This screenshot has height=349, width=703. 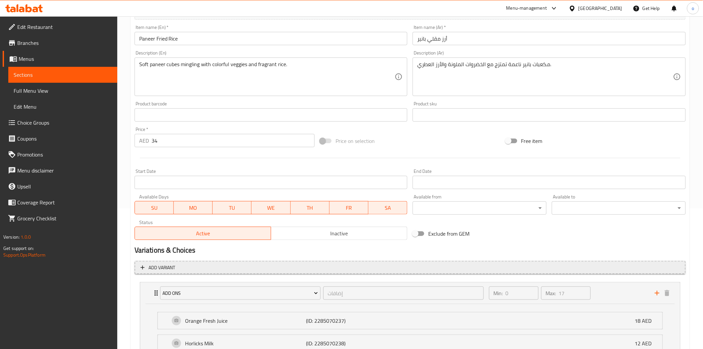 I want to click on span: Add ons, so click(x=240, y=293).